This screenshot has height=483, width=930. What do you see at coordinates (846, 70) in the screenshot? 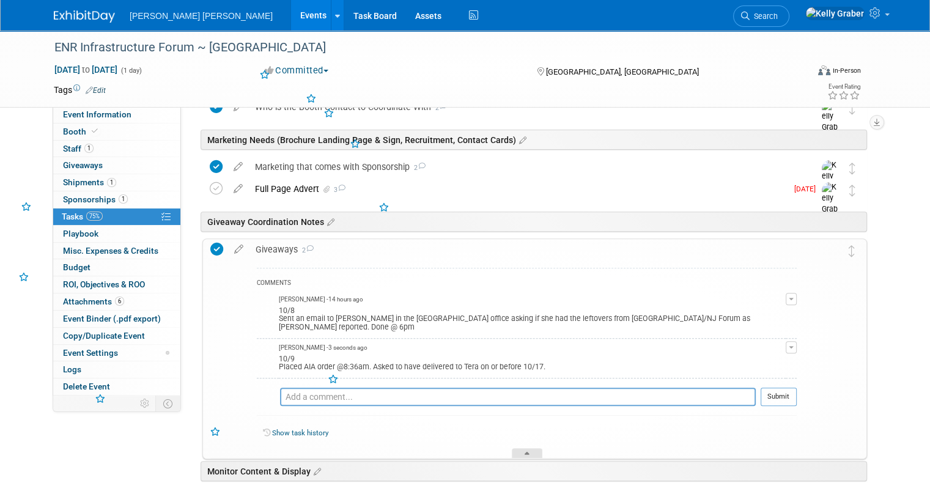
I see `div: In-Person` at bounding box center [846, 70].